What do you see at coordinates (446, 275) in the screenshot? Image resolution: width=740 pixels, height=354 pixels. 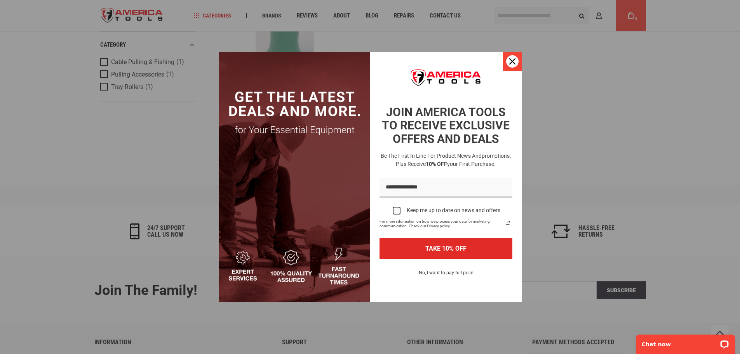 I see `button: No, I want to pay full price` at bounding box center [446, 275].